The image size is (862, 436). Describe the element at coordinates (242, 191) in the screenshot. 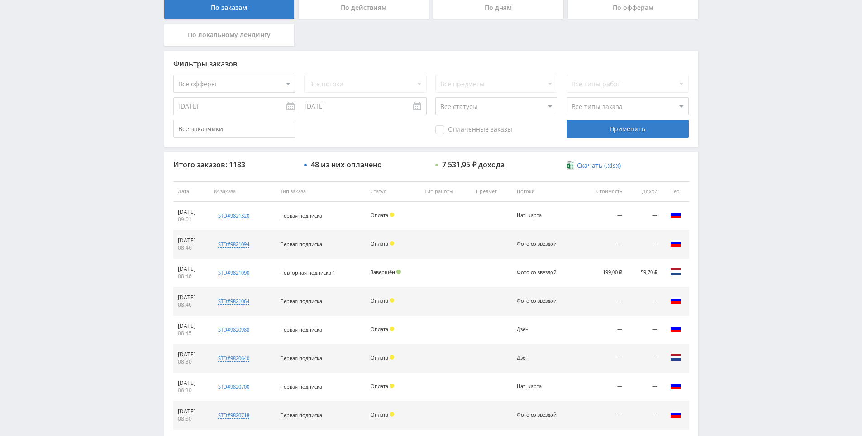

I see `th: № заказа` at that location.